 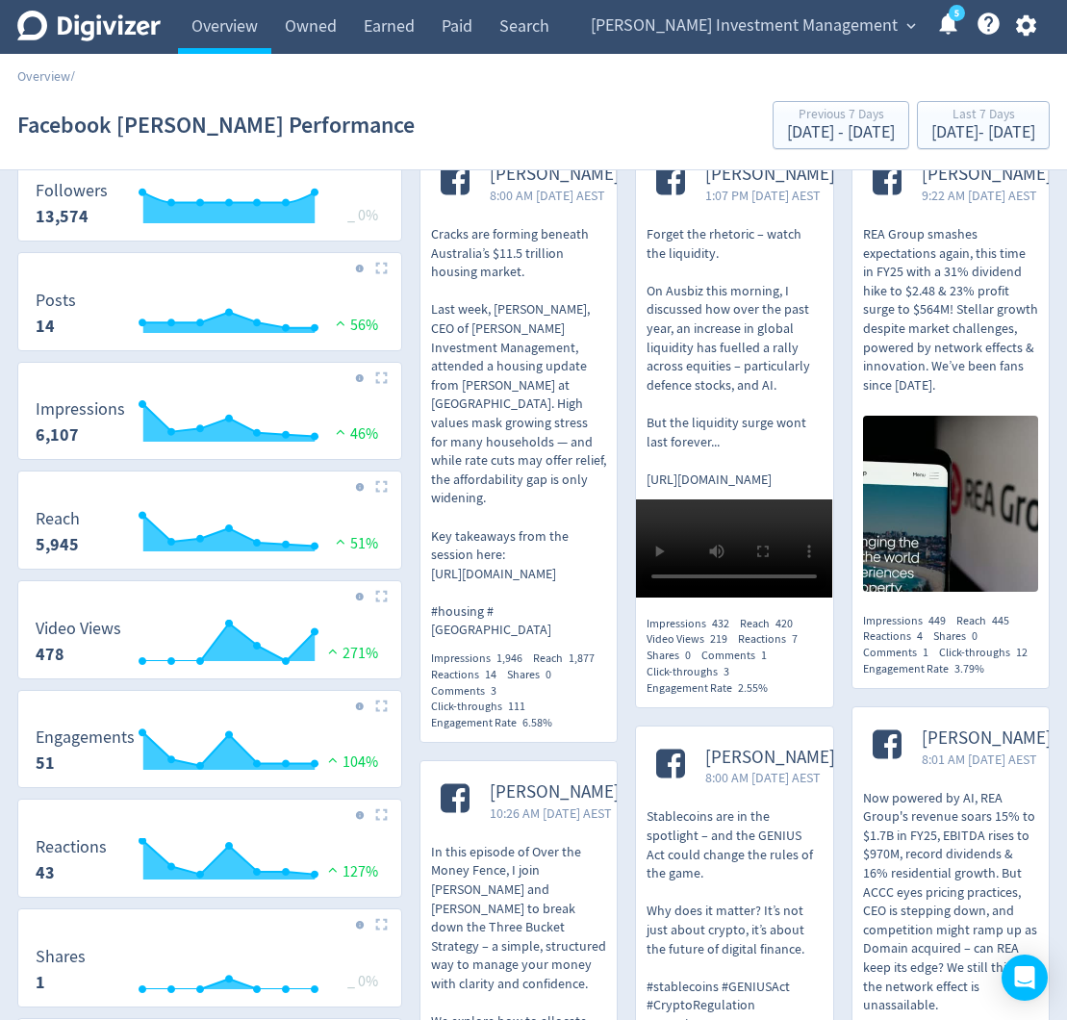 I want to click on span: 12, so click(x=1022, y=652).